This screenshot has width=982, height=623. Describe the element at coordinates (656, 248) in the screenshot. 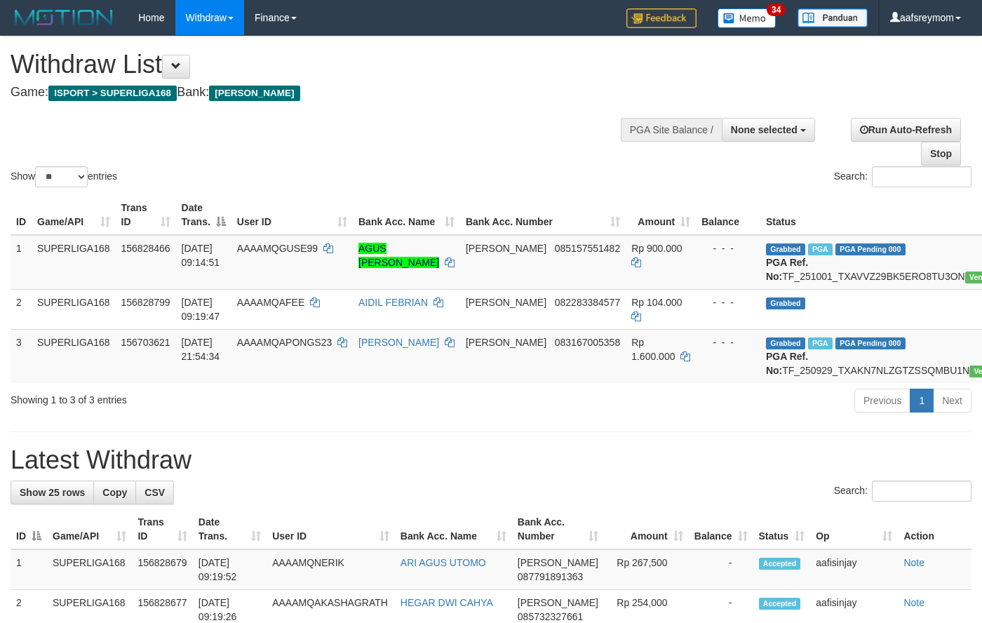

I see `span: Rp 900.000` at that location.